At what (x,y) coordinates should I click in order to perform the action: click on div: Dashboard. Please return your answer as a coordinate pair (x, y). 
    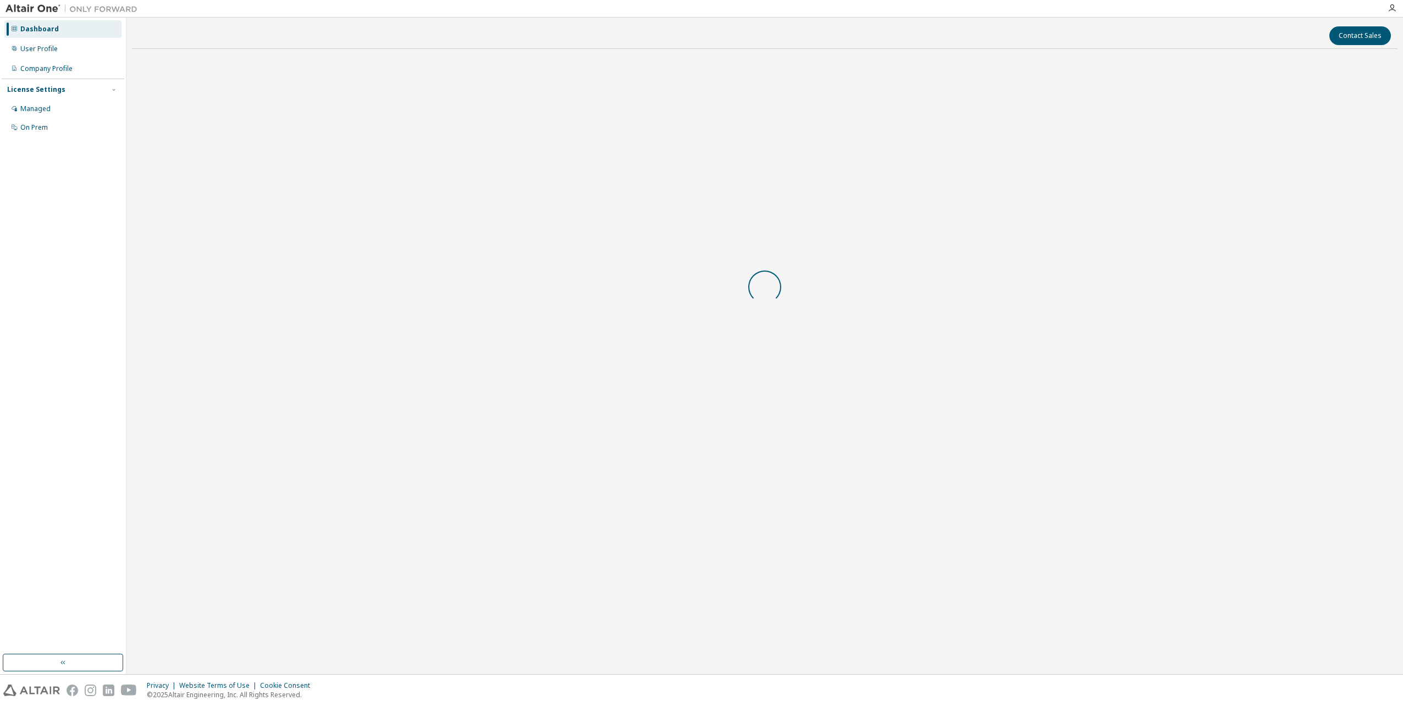
    Looking at the image, I should click on (40, 29).